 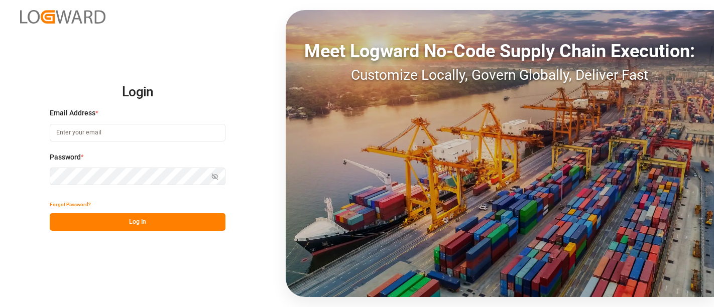 I want to click on h2: Login, so click(x=138, y=92).